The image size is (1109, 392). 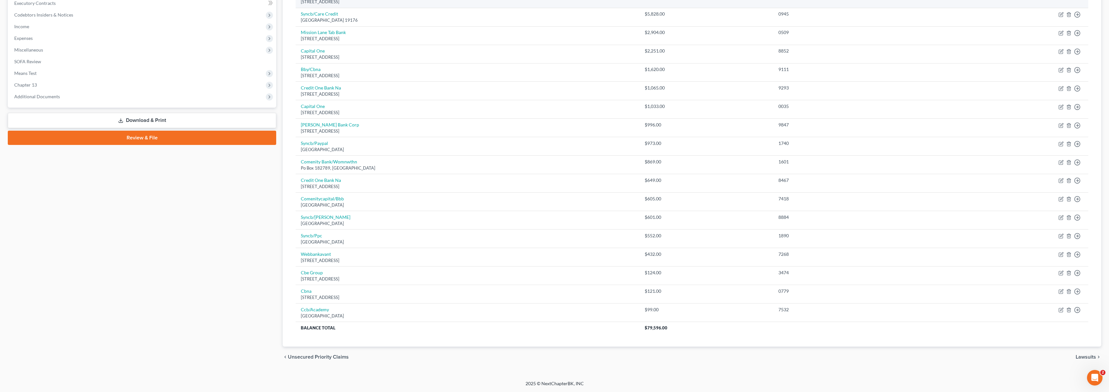 What do you see at coordinates (1088, 357) in the screenshot?
I see `button: Lawsuits chevron_right` at bounding box center [1088, 357].